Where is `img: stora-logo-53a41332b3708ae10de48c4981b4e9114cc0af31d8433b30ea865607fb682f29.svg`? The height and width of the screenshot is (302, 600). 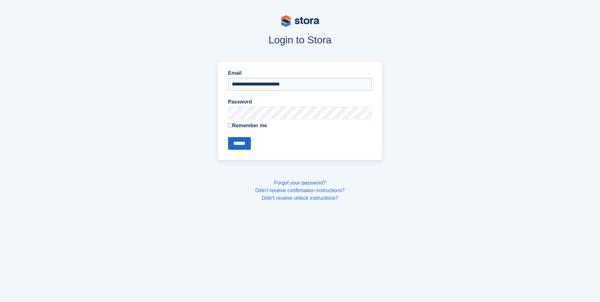 img: stora-logo-53a41332b3708ae10de48c4981b4e9114cc0af31d8433b30ea865607fb682f29.svg is located at coordinates (300, 21).